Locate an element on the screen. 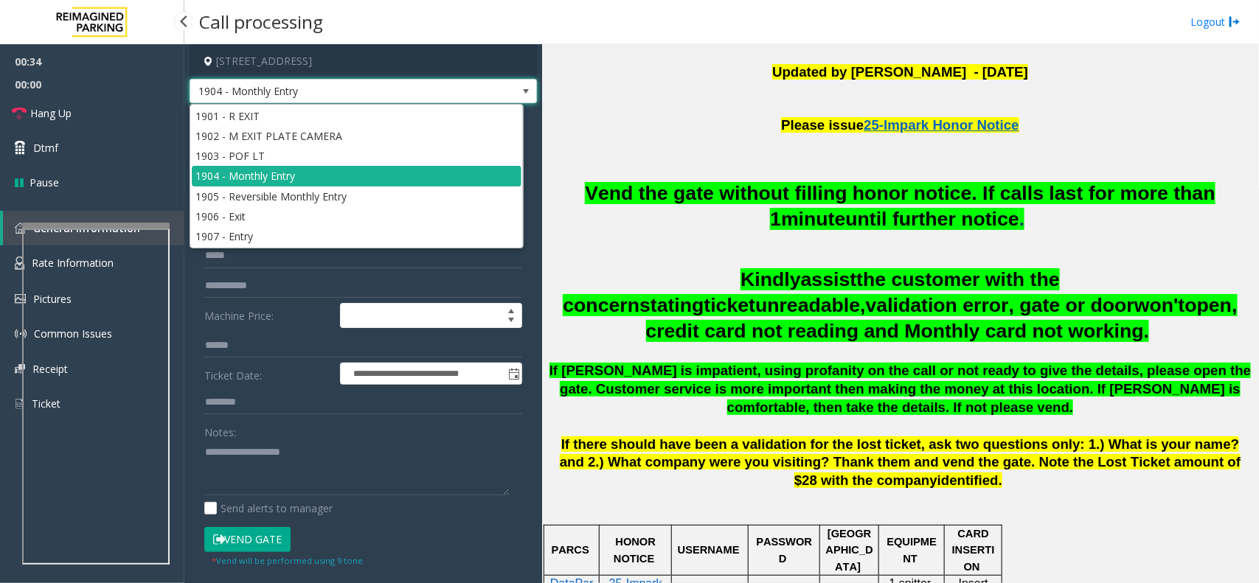 This screenshot has width=1259, height=583. span: CARD INSERTION is located at coordinates (974, 550).